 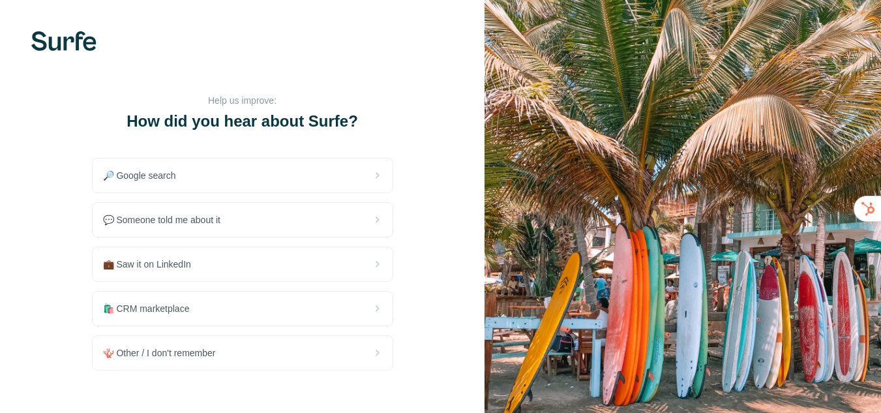 What do you see at coordinates (243, 121) in the screenshot?
I see `h1: How did you hear about Surfe?` at bounding box center [243, 121].